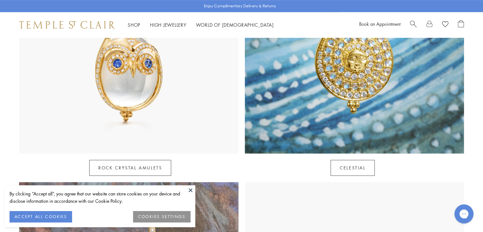  I want to click on div: By clicking “Accept all”, you agree that our website can store cookies on your device and disclos..., so click(100, 197).